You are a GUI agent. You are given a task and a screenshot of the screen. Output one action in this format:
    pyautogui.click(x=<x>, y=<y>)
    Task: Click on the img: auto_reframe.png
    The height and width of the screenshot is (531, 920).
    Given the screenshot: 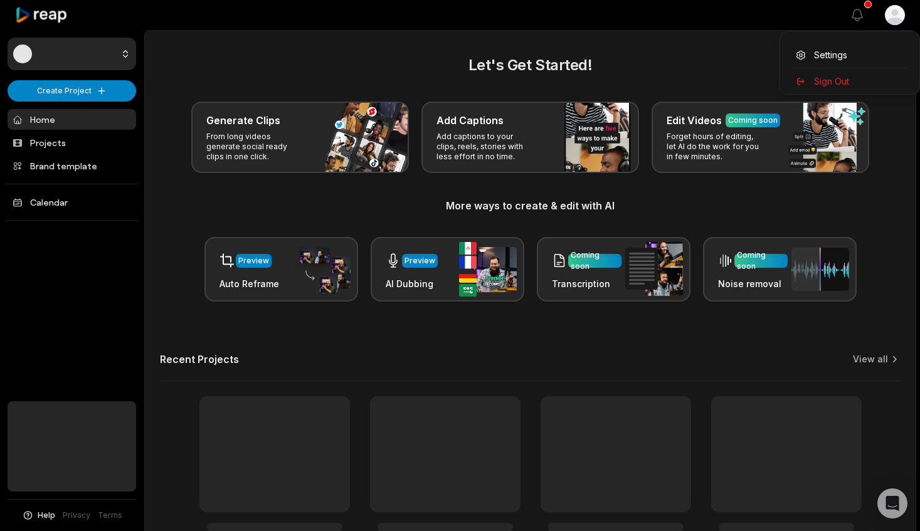 What is the action you would take?
    pyautogui.click(x=322, y=270)
    